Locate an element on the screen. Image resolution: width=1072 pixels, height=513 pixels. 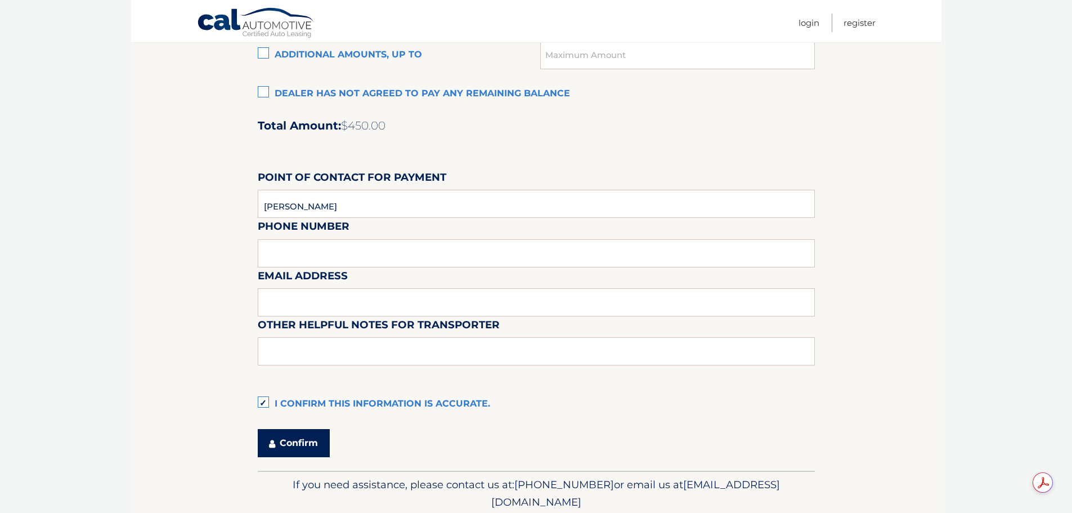
a: Register is located at coordinates (859, 23).